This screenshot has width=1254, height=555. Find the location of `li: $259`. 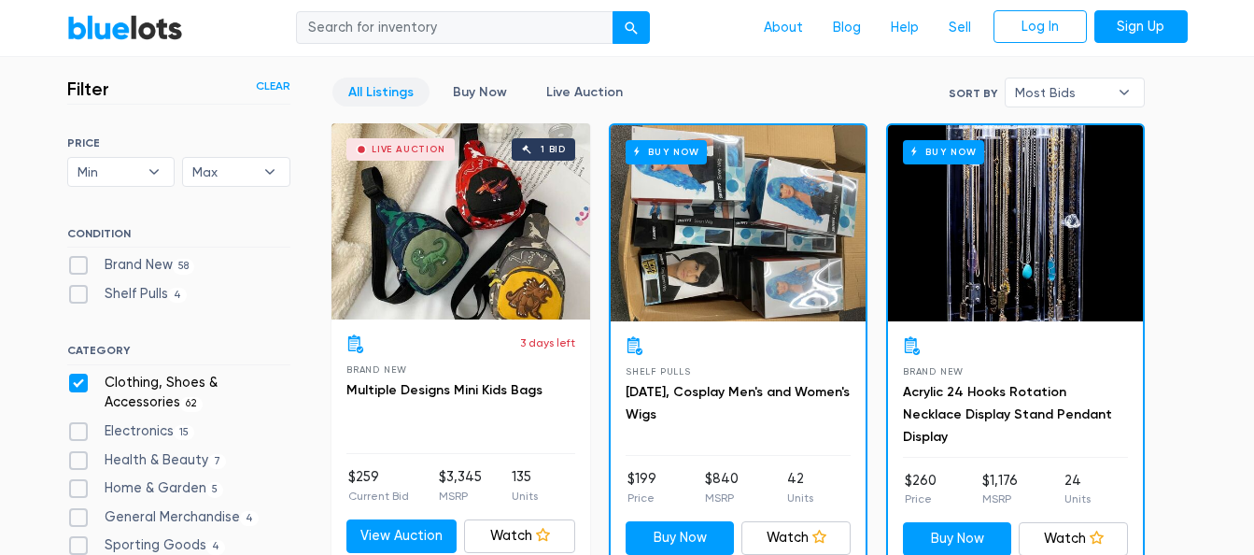

li: $259 is located at coordinates (378, 485).